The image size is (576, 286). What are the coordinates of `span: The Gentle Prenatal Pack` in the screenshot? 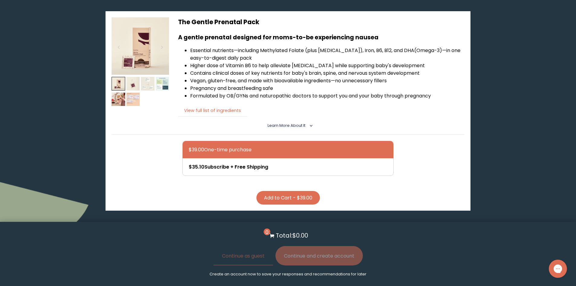 It's located at (219, 22).